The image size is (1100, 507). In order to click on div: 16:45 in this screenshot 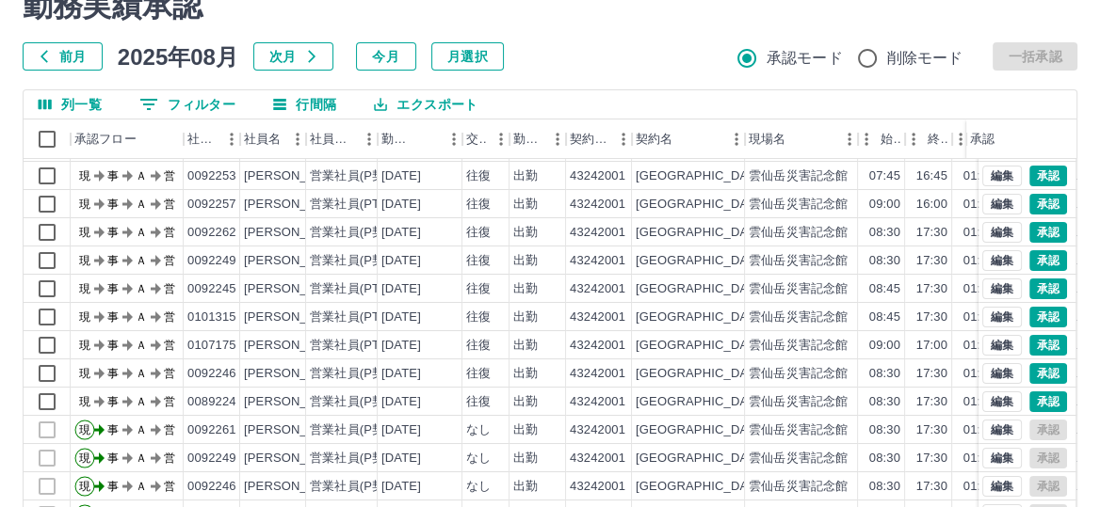, I will do `click(931, 176)`.